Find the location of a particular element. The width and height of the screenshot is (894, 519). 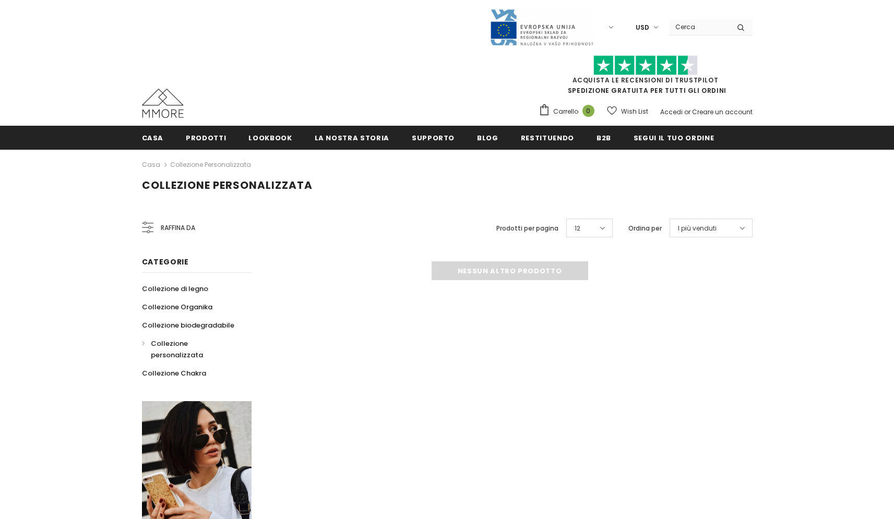

input: Search Site is located at coordinates (699, 27).